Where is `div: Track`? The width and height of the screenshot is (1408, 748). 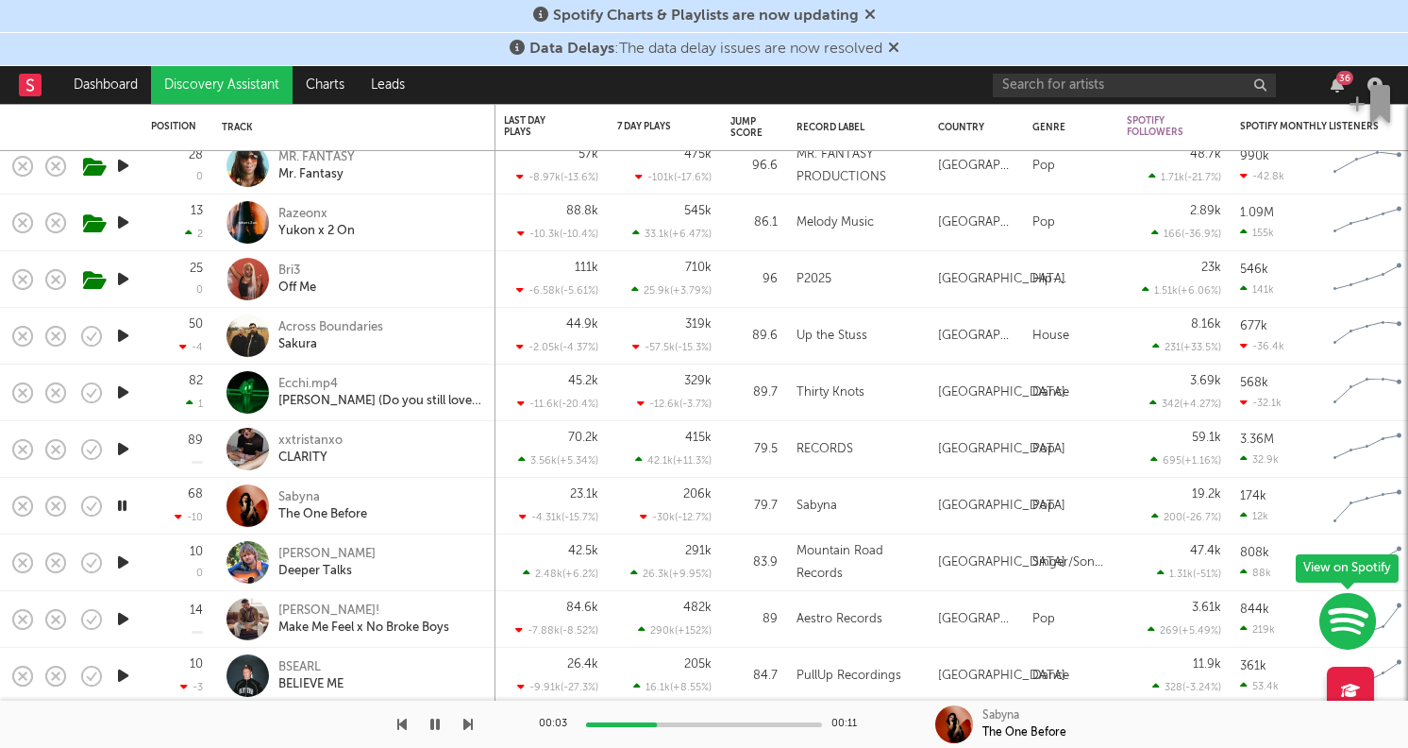
div: Track is located at coordinates (349, 127).